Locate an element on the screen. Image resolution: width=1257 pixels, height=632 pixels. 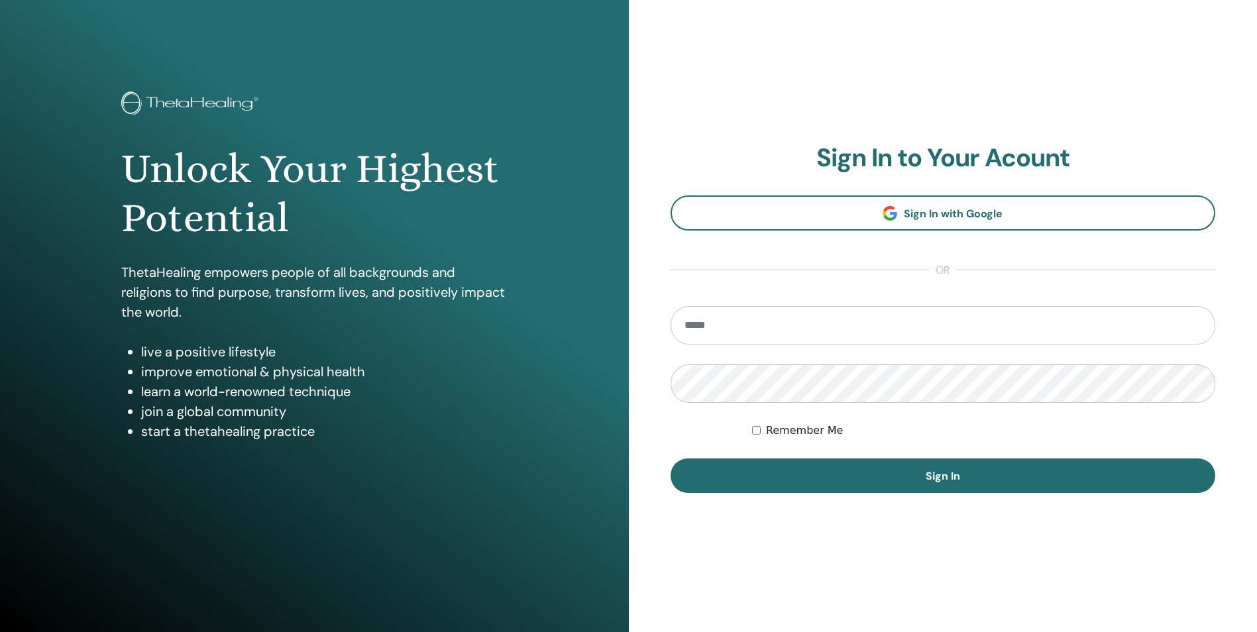
li: learn a world-renowned technique is located at coordinates (324, 392).